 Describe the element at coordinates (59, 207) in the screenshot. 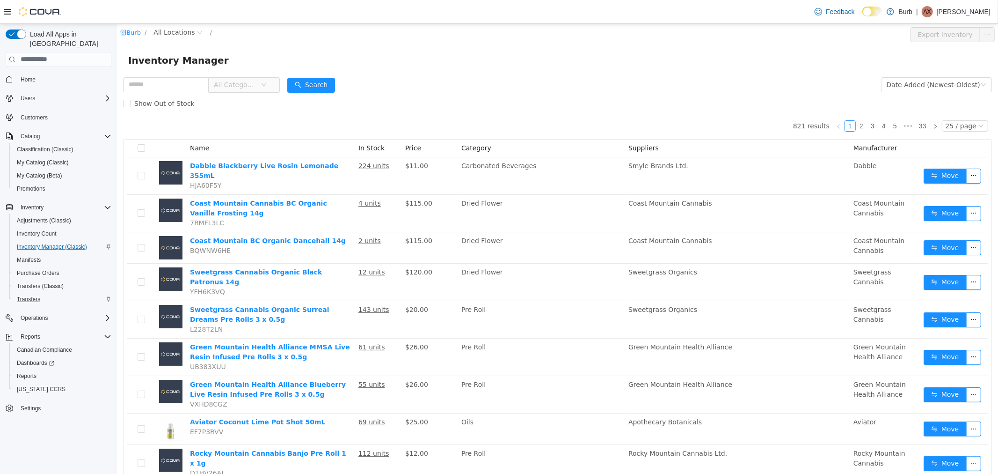

I see `button: Inventory` at that location.